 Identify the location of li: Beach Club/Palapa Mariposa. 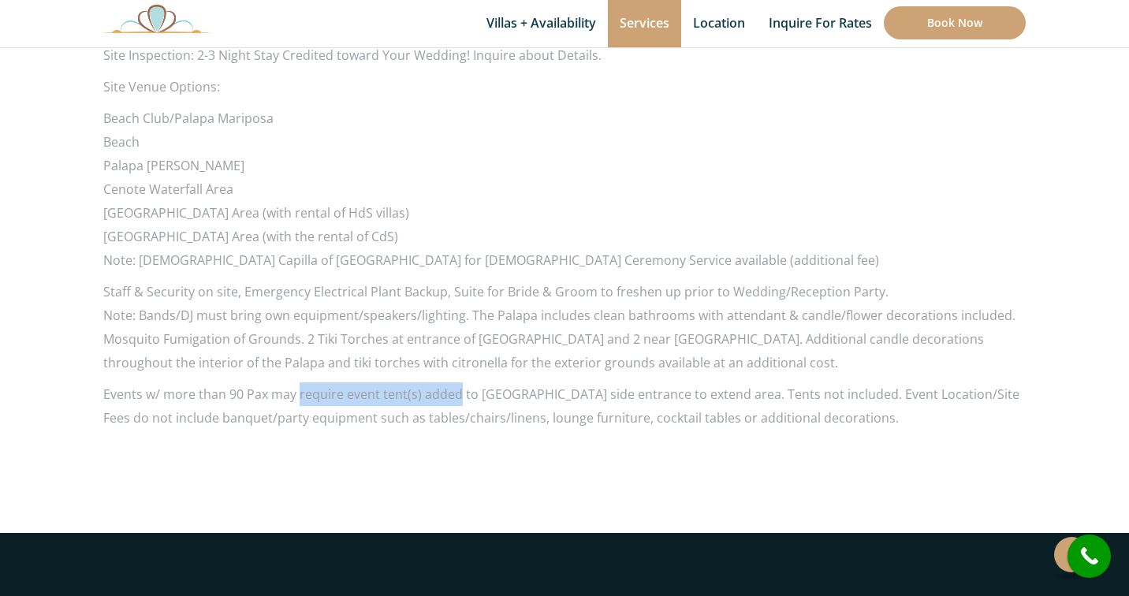
(565, 118).